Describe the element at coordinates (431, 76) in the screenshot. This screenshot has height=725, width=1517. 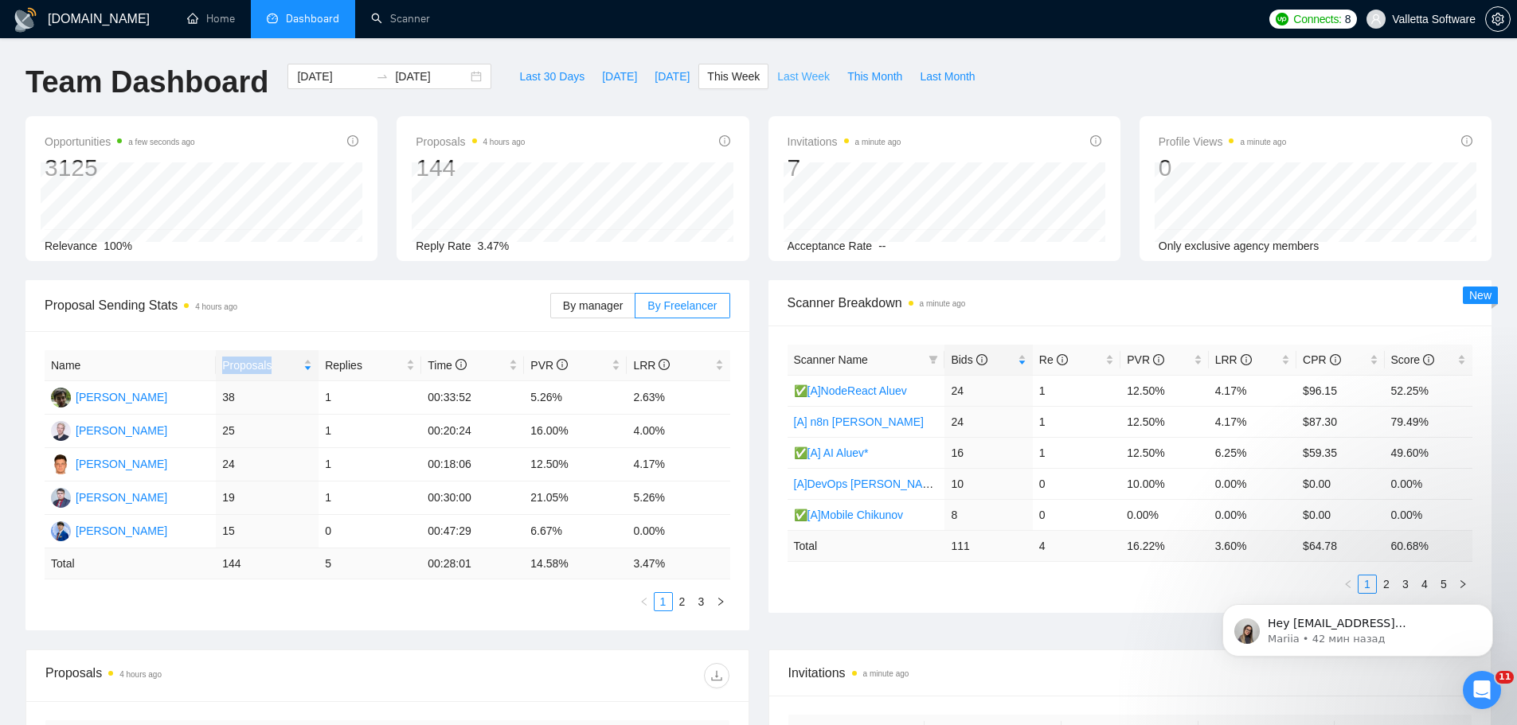
I see `input: End date` at that location.